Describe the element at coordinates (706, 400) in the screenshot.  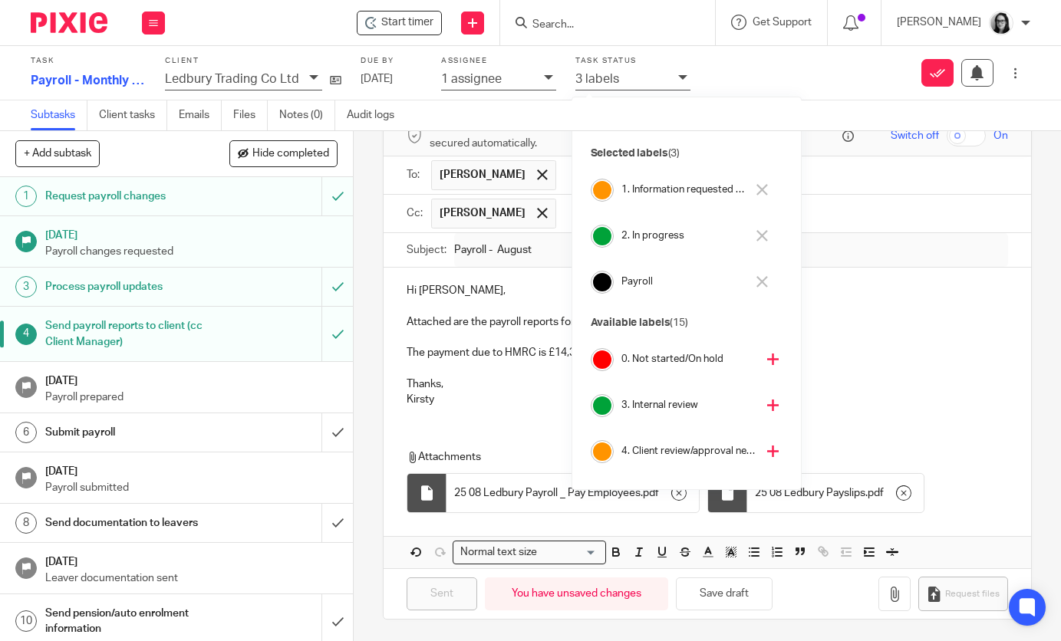
I see `p: Kirsty` at that location.